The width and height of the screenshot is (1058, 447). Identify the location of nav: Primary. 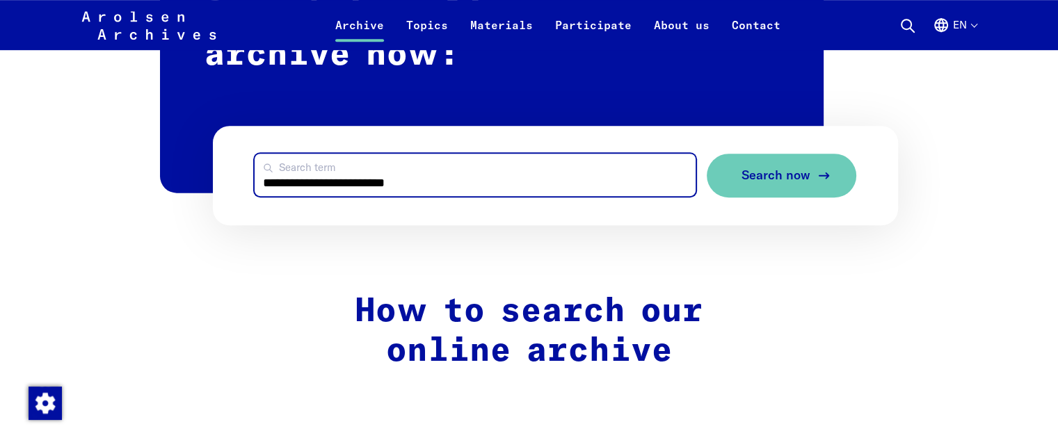
(558, 25).